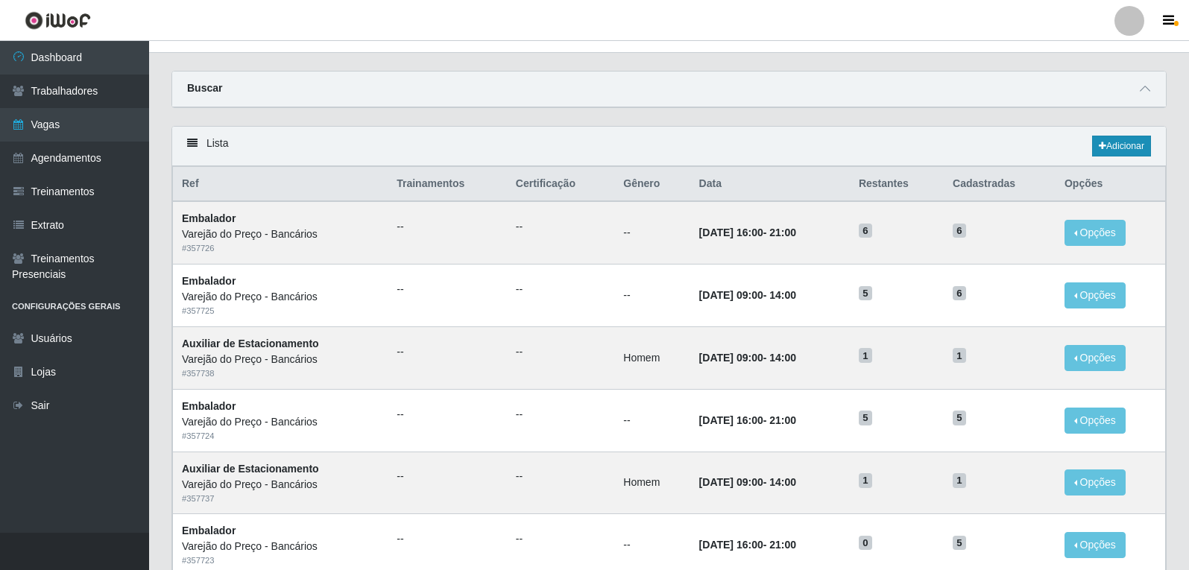 Image resolution: width=1189 pixels, height=570 pixels. What do you see at coordinates (560, 184) in the screenshot?
I see `th: Certificação` at bounding box center [560, 184].